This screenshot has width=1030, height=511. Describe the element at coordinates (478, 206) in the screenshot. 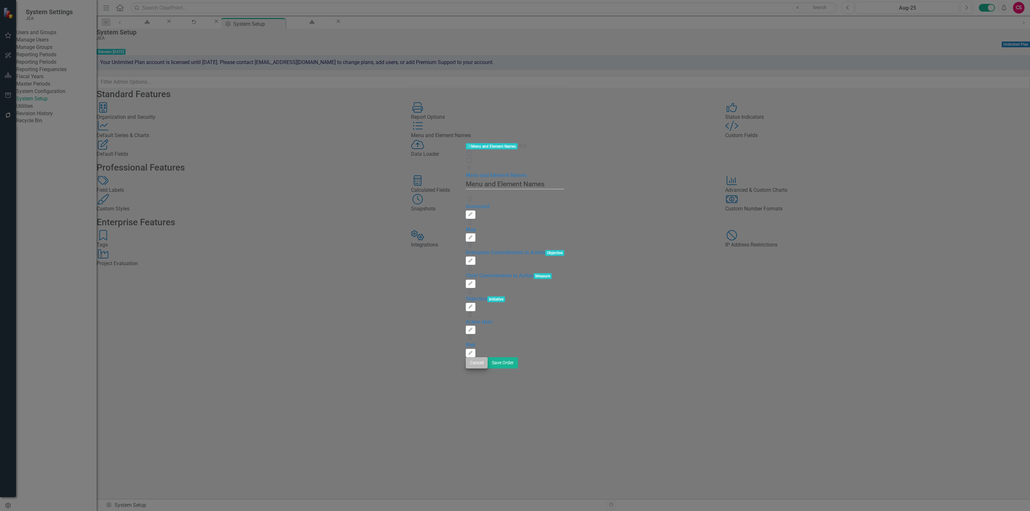

I see `a: Scorecard` at that location.